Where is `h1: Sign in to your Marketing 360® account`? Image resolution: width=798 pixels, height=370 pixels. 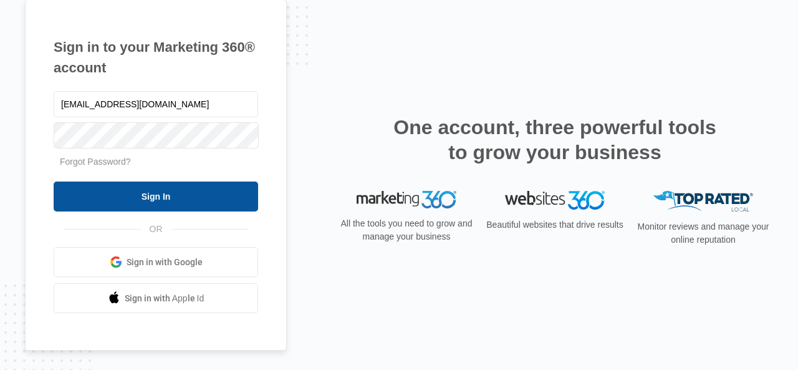
h1: Sign in to your Marketing 360® account is located at coordinates (156, 57).